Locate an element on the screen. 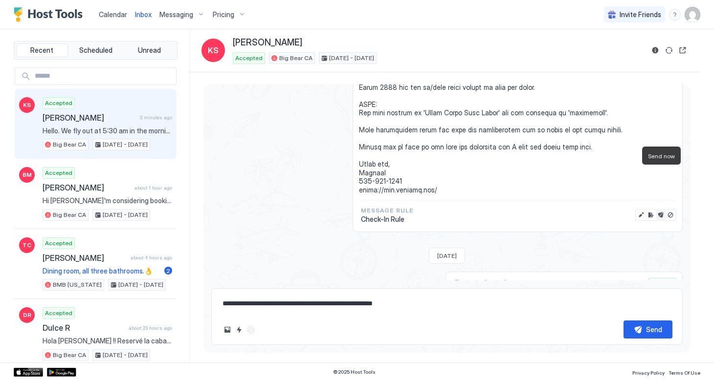  span: Scheduled is located at coordinates (96, 50).